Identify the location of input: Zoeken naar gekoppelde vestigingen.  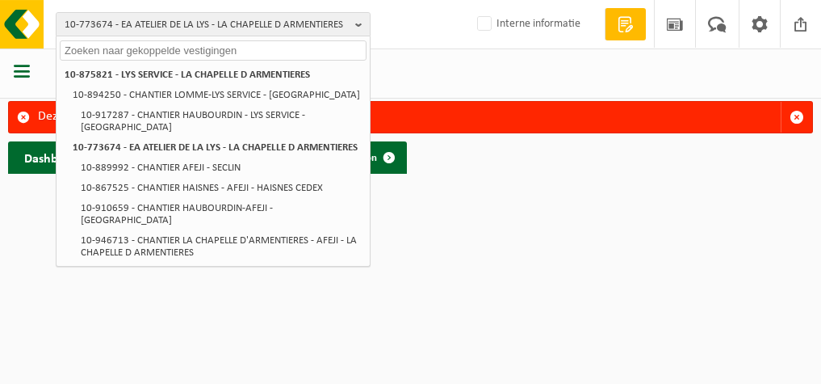
(213, 50).